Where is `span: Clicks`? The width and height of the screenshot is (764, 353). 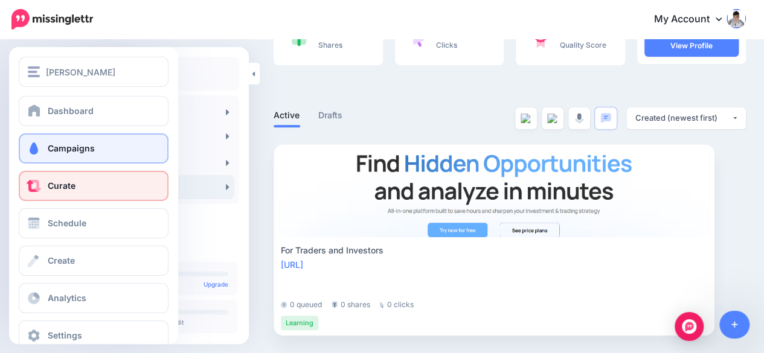 span: Clicks is located at coordinates (446, 45).